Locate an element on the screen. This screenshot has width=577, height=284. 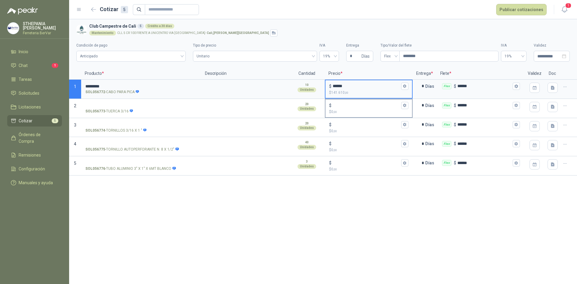
span: Cotizar is located at coordinates (26, 121).